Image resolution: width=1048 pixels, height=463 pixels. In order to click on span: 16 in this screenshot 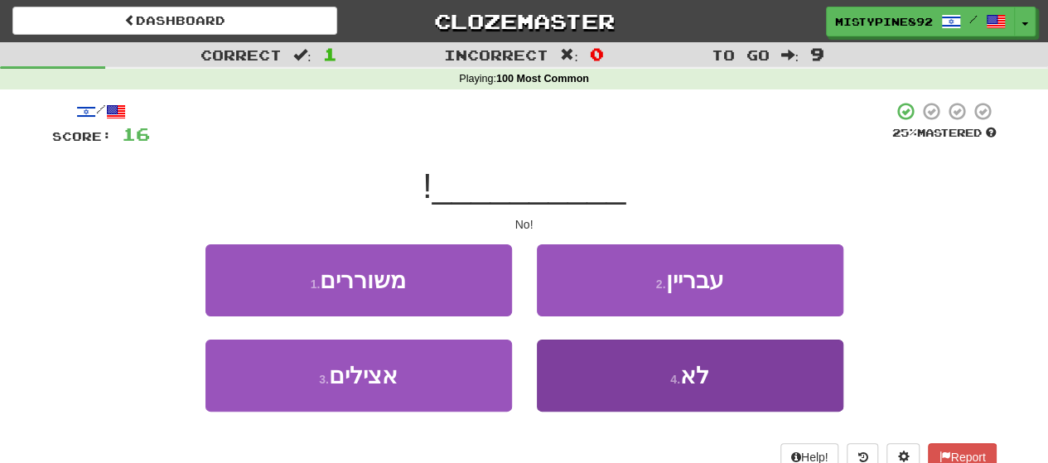, I will do `click(136, 133)`.